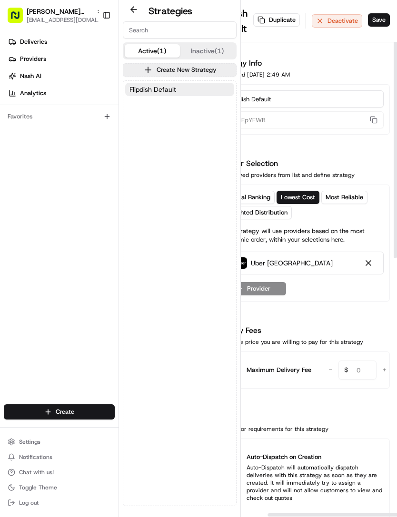 This screenshot has width=397, height=517. What do you see at coordinates (241, 263) in the screenshot?
I see `img: uber-new-logo.jpeg` at bounding box center [241, 263].